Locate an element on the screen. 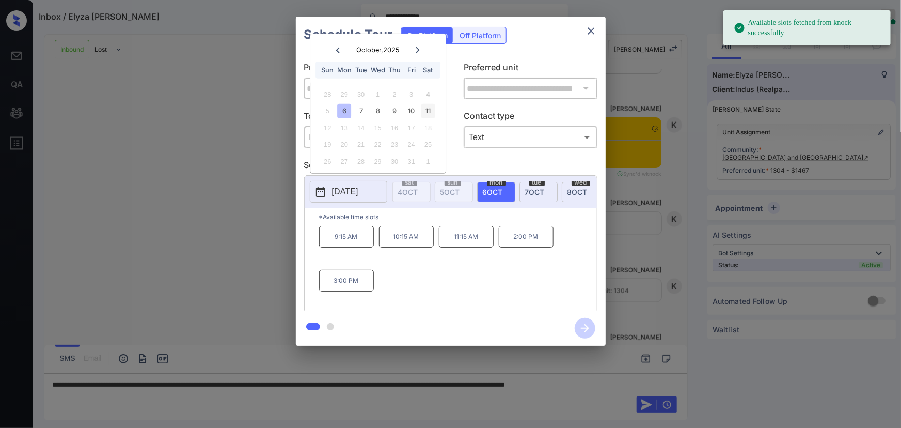 The width and height of the screenshot is (901, 428). div: Not available Thursday, October 16th, 2025 is located at coordinates (395, 128).